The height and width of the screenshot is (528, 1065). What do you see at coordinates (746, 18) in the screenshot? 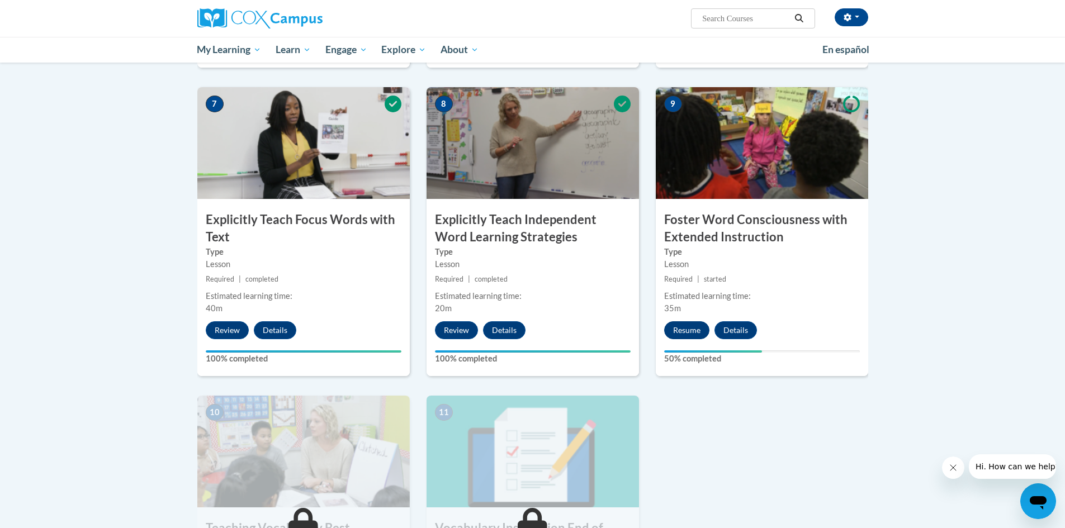
I see `input: Search Courses` at bounding box center [746, 18].